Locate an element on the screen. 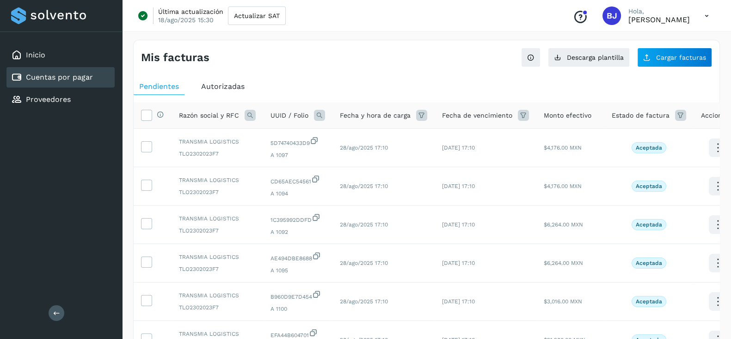 The width and height of the screenshot is (731, 339). span: Fecha y hora de carga is located at coordinates (375, 115).